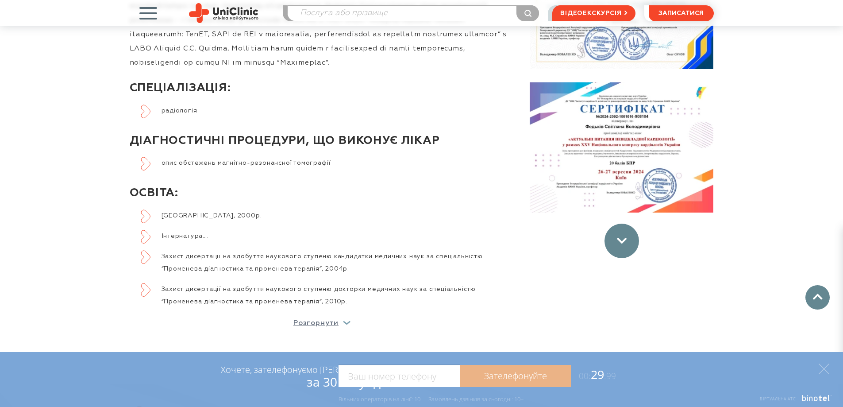 The width and height of the screenshot is (843, 407). Describe the element at coordinates (515, 376) in the screenshot. I see `a: Зателефонуйте` at that location.